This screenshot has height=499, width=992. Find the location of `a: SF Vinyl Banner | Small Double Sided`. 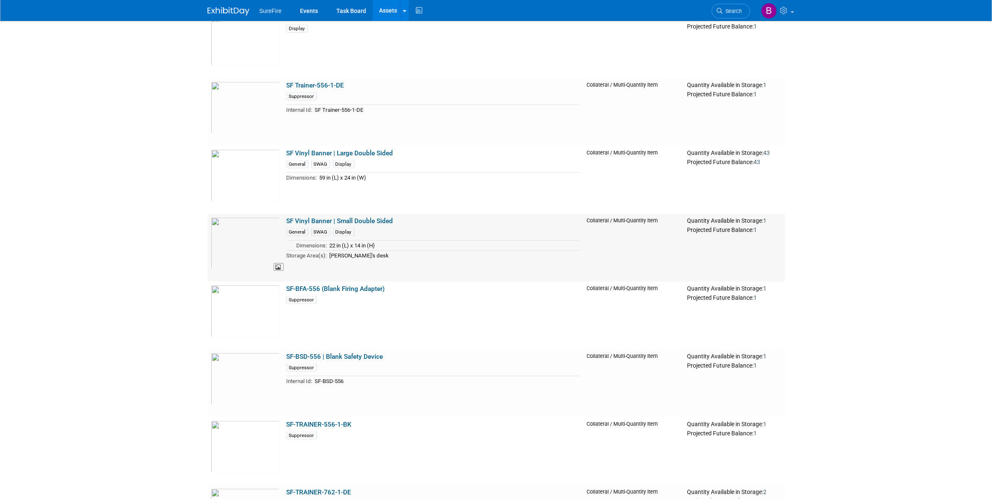

a: SF Vinyl Banner | Small Double Sided is located at coordinates (340, 221).